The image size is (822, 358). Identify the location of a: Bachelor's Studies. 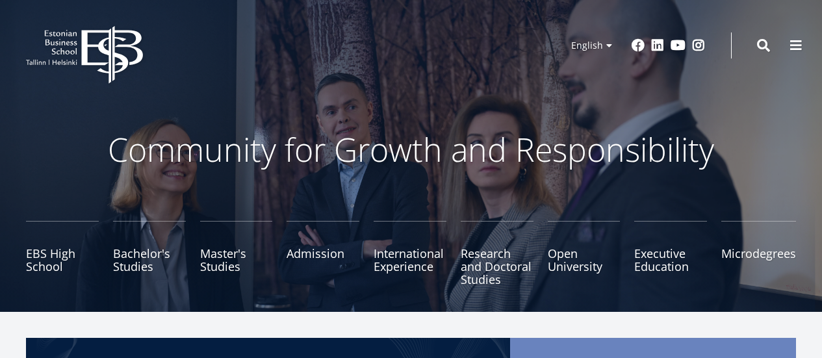
(150, 254).